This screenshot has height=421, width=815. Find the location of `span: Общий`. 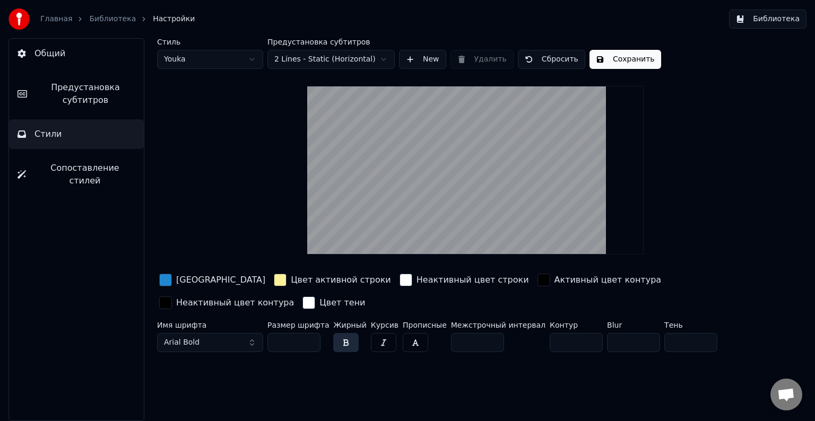

span: Общий is located at coordinates (50, 54).